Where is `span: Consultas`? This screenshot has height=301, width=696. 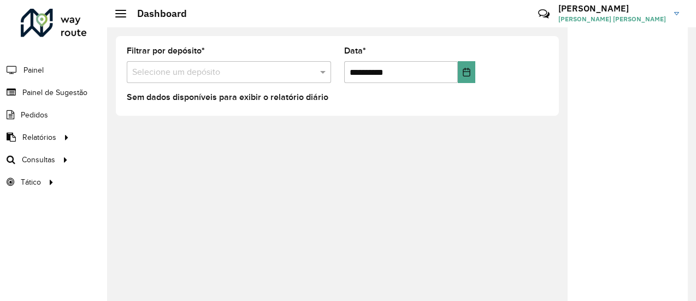
span: Consultas is located at coordinates (38, 160).